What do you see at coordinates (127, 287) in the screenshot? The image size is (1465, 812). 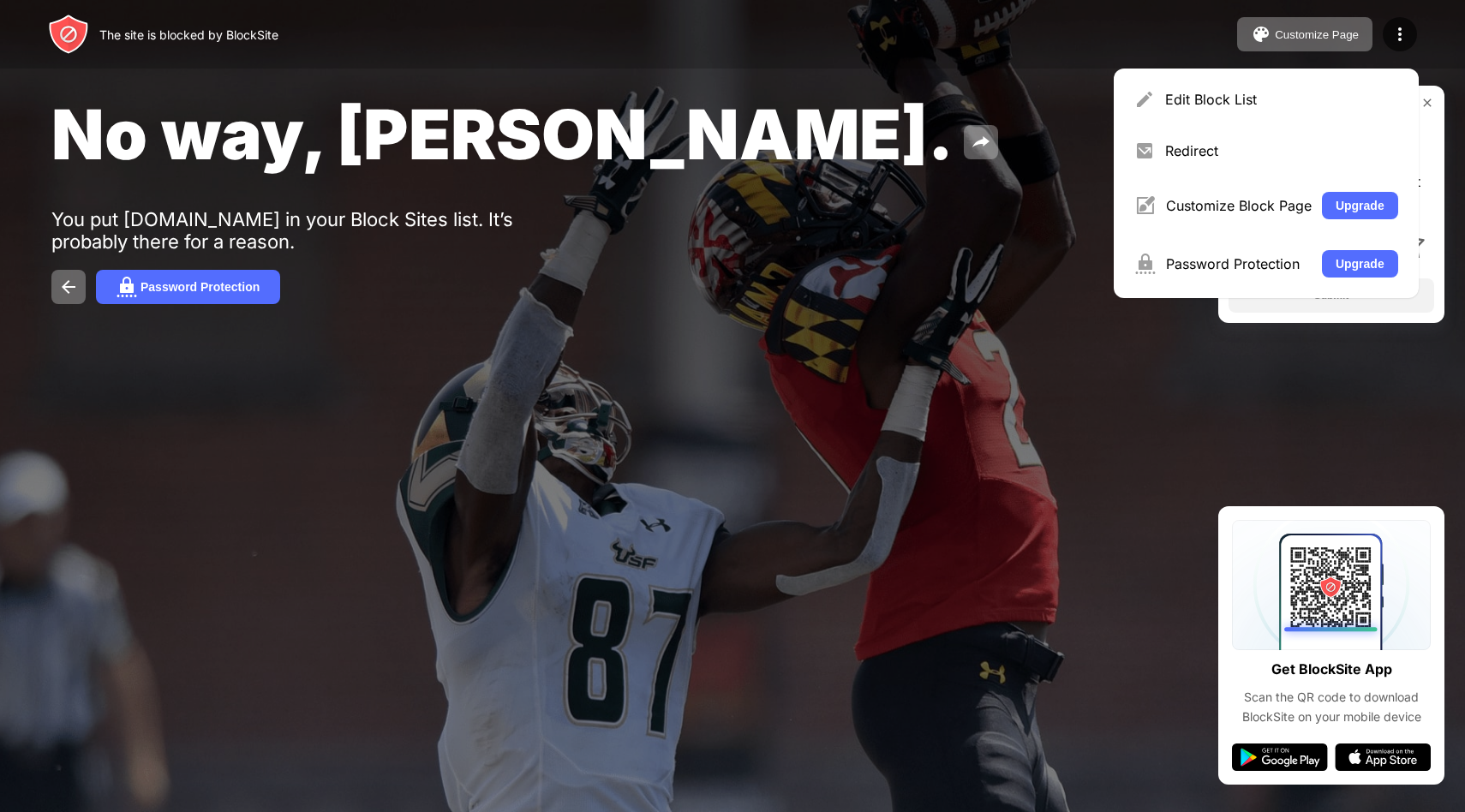 I see `img: password.svg` at bounding box center [127, 287].